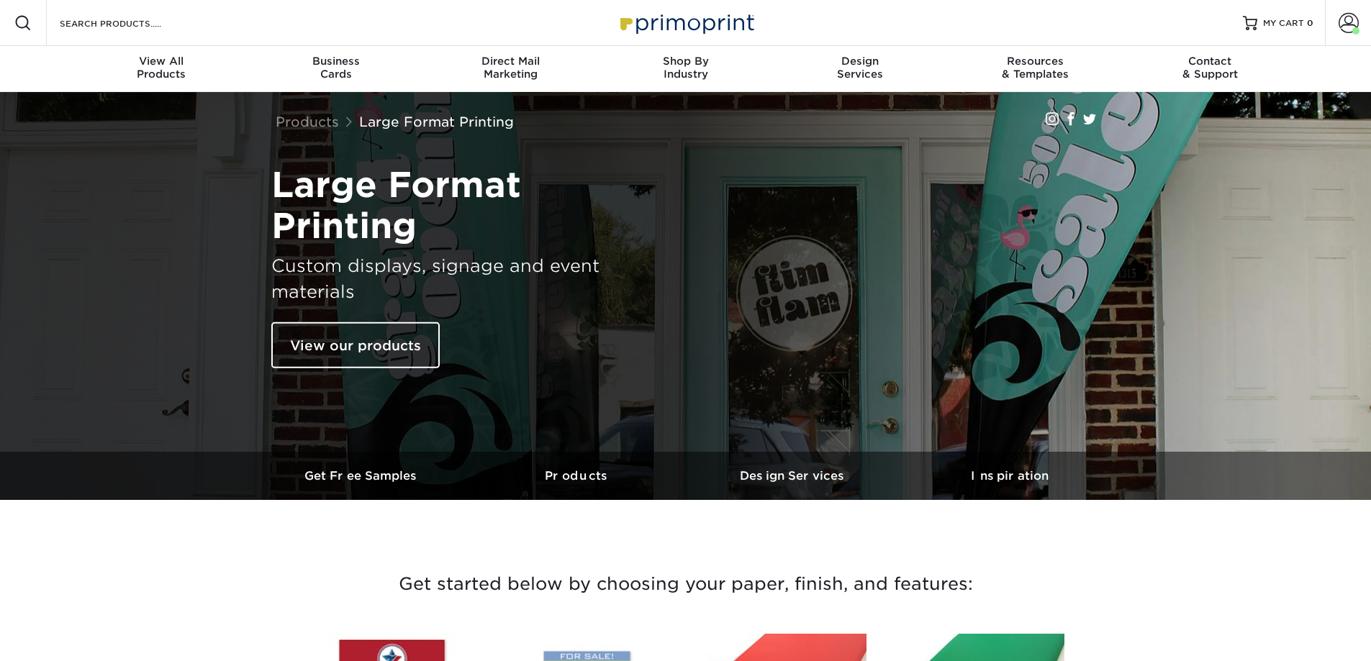 The height and width of the screenshot is (661, 1371). I want to click on span: MY CART, so click(1283, 23).